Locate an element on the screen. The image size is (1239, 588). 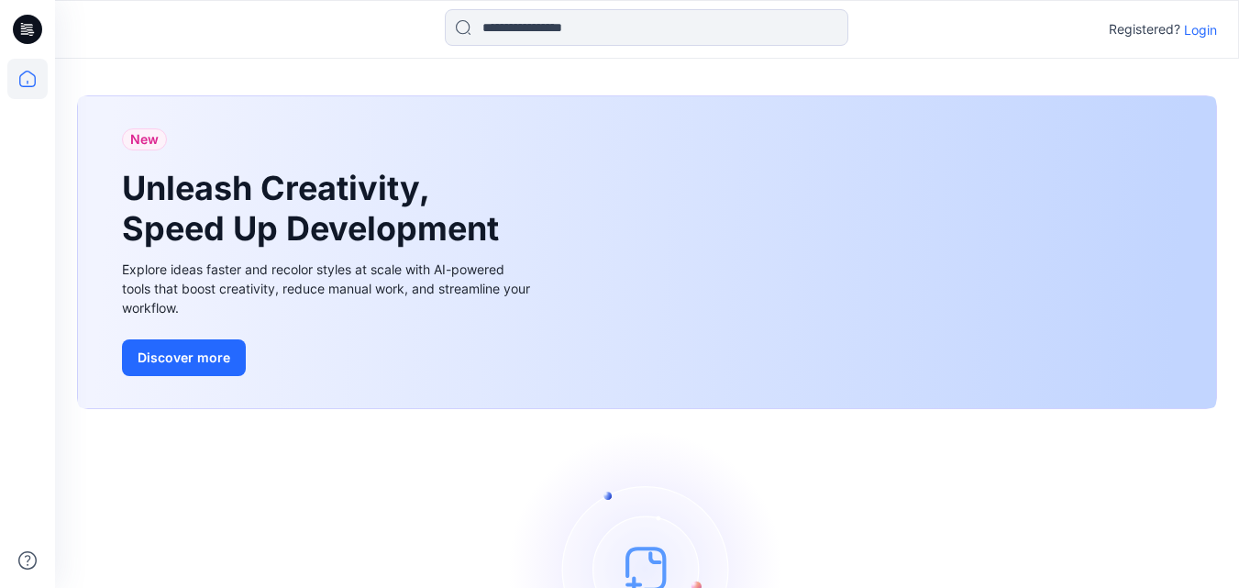
a: Discover more is located at coordinates (328, 358).